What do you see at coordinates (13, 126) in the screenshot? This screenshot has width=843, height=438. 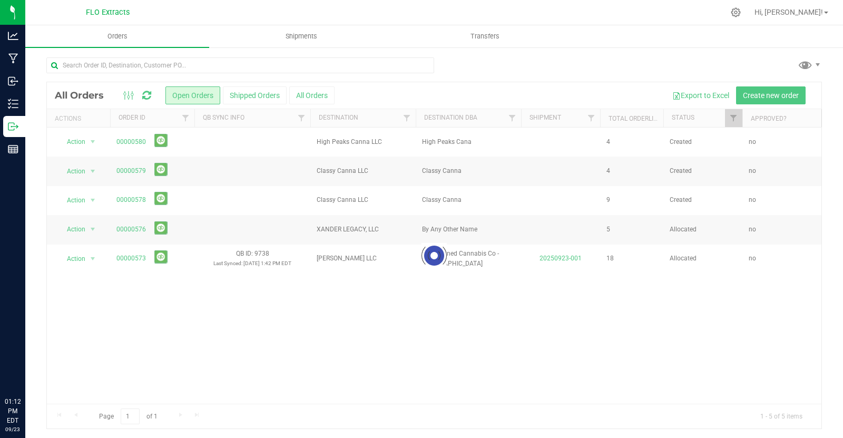 I see `inline-svg: Outbound` at bounding box center [13, 126].